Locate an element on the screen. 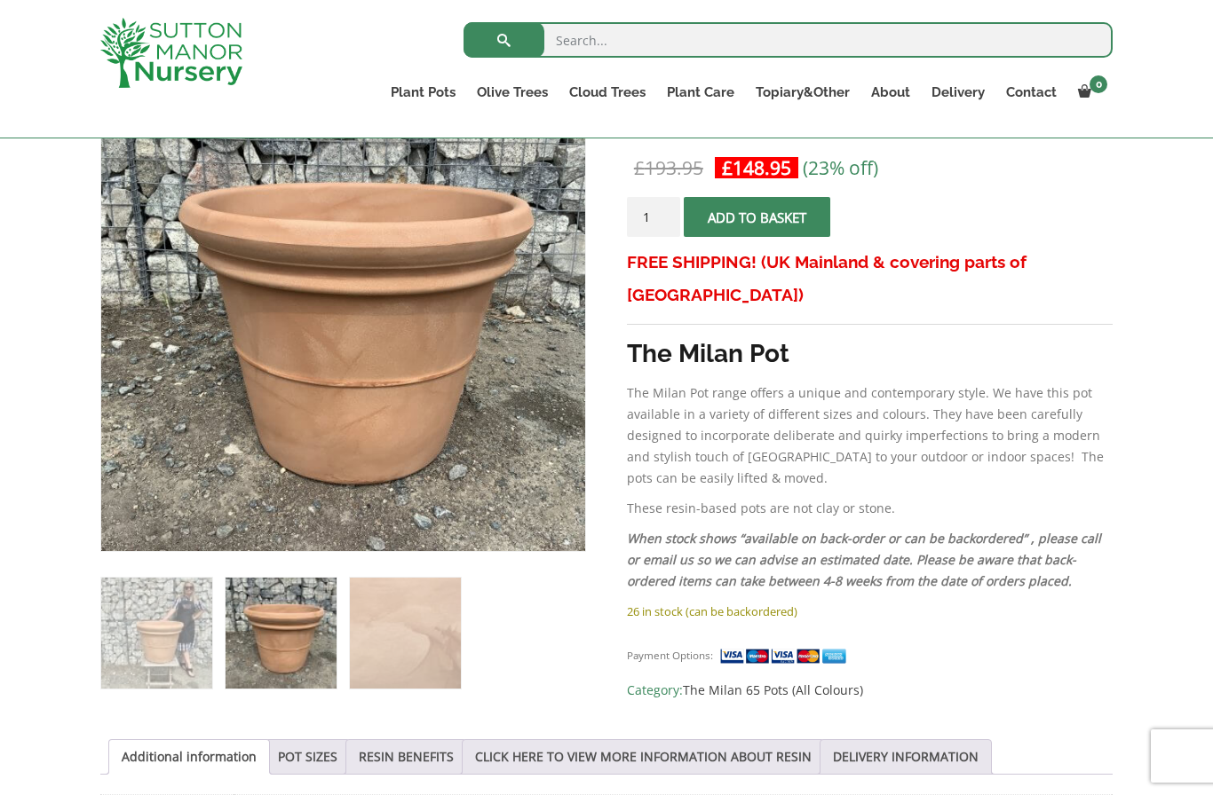 This screenshot has height=795, width=1213. a: Cloud Trees is located at coordinates (607, 92).